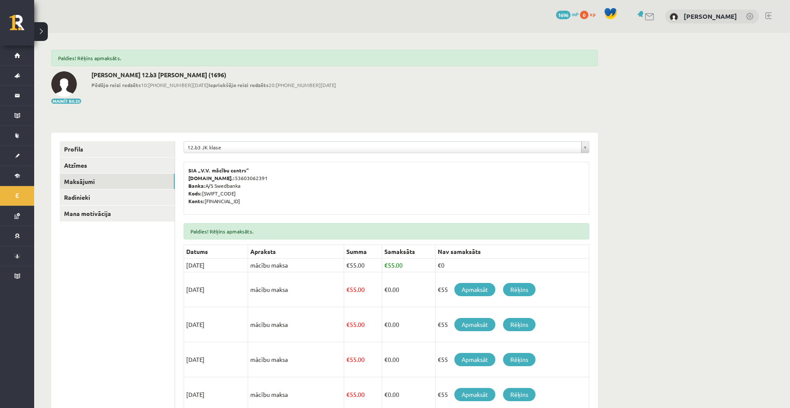 The image size is (790, 408). I want to click on button: Mainīt bildi, so click(66, 101).